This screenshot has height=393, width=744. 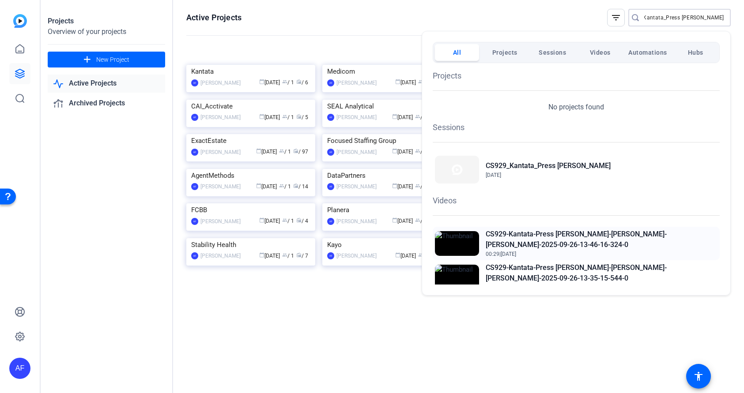 What do you see at coordinates (576, 107) in the screenshot?
I see `p: No projects found` at bounding box center [576, 107].